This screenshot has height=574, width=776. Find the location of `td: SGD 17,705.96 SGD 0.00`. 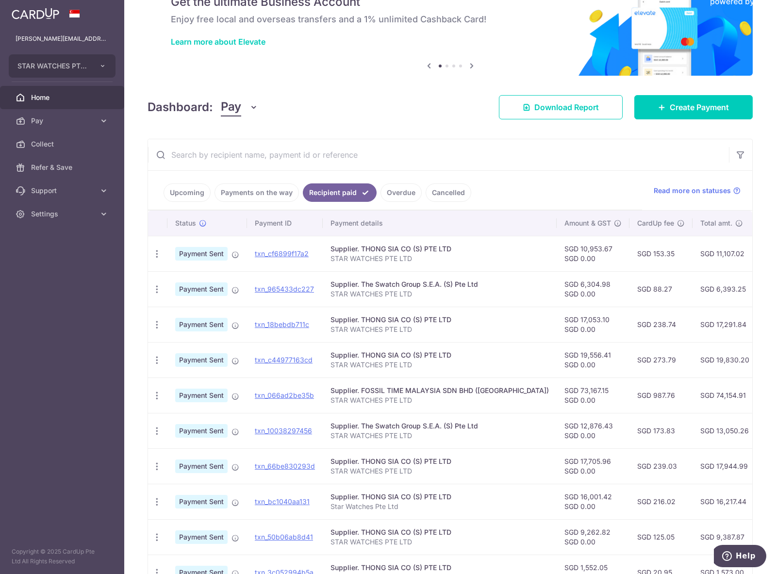

td: SGD 17,705.96 SGD 0.00 is located at coordinates (593, 466).